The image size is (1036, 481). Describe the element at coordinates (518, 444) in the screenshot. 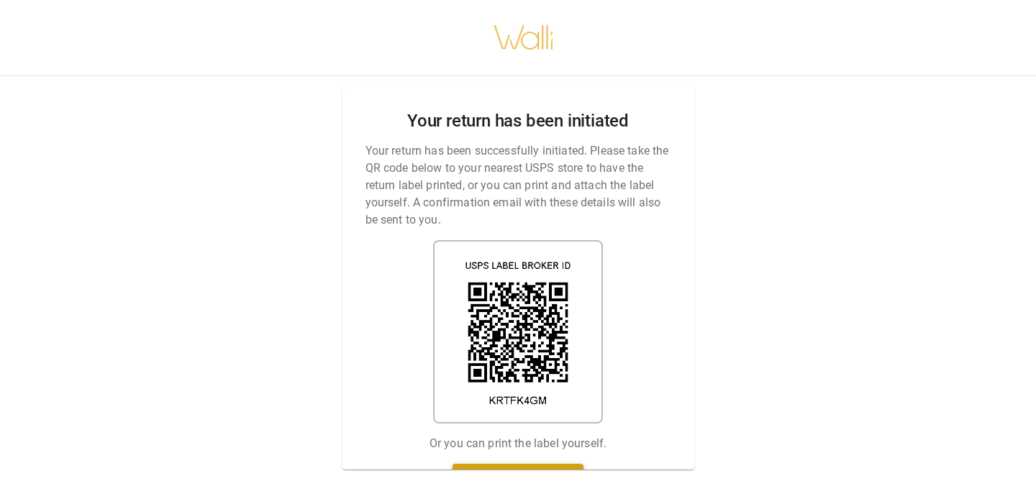

I see `p: Or you can print the label yourself.` at that location.